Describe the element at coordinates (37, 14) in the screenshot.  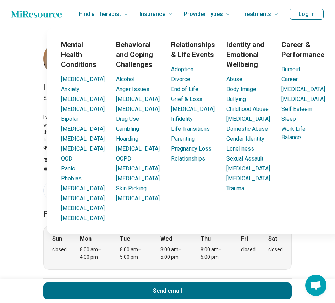
I see `a: Home page` at that location.